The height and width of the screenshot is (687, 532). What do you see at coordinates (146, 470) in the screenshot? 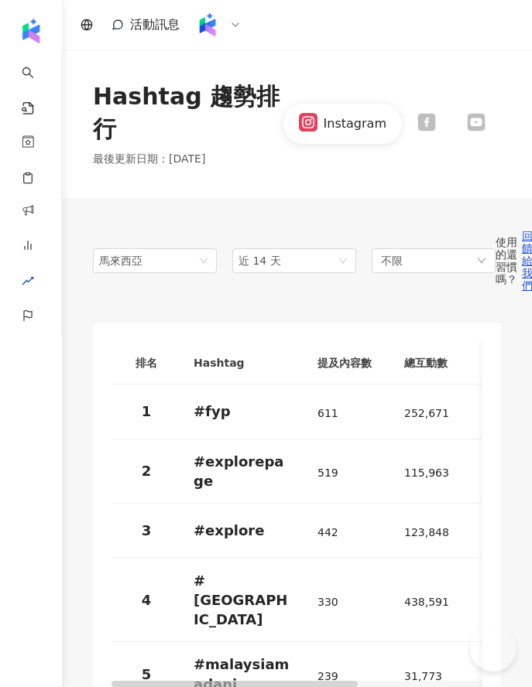
I see `p: 2` at bounding box center [146, 470].